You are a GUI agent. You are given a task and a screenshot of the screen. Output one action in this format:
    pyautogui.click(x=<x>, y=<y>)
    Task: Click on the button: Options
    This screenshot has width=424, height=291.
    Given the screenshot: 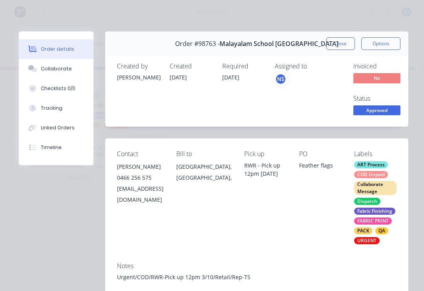 What is the action you would take?
    pyautogui.click(x=381, y=44)
    